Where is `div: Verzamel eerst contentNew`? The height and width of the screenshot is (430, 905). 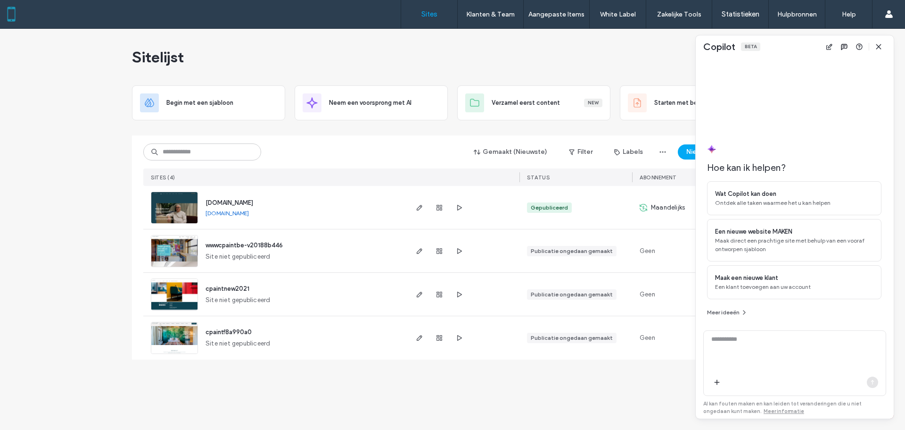 div: Verzamel eerst contentNew is located at coordinates (534, 103).